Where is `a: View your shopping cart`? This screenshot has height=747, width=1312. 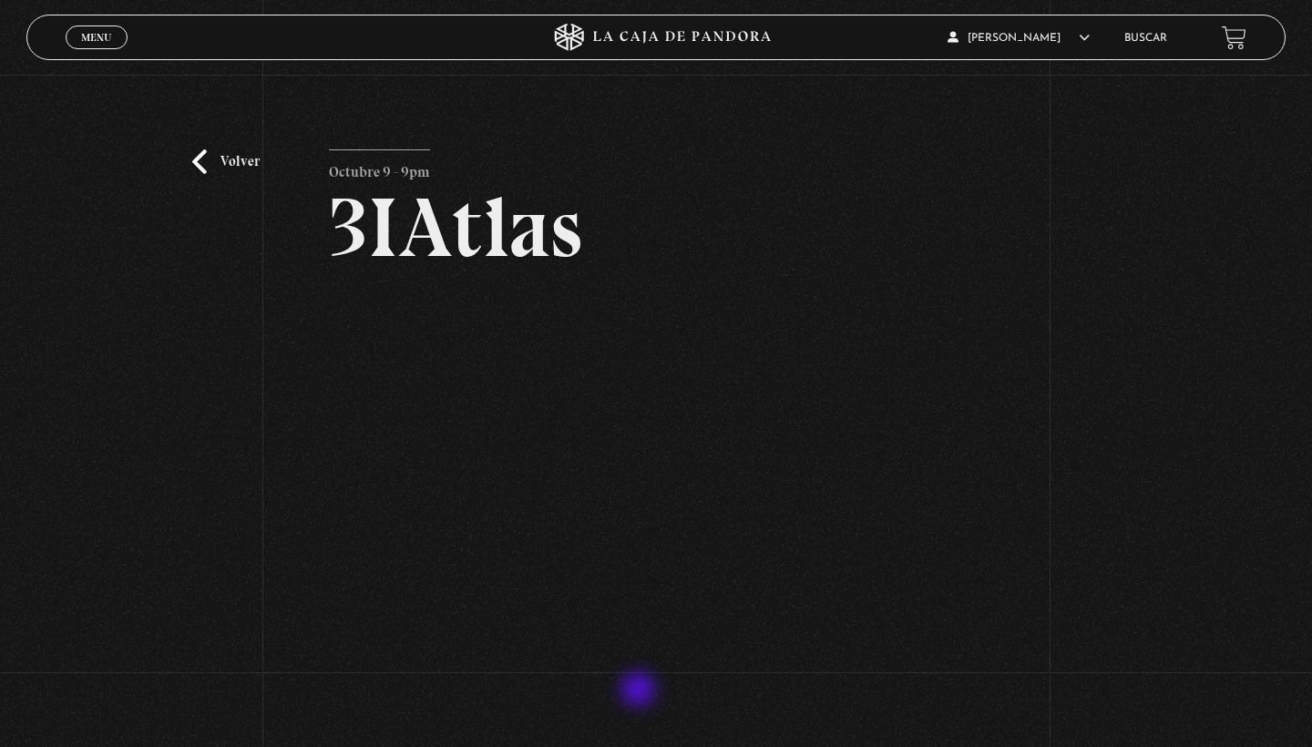 a: View your shopping cart is located at coordinates (1234, 37).